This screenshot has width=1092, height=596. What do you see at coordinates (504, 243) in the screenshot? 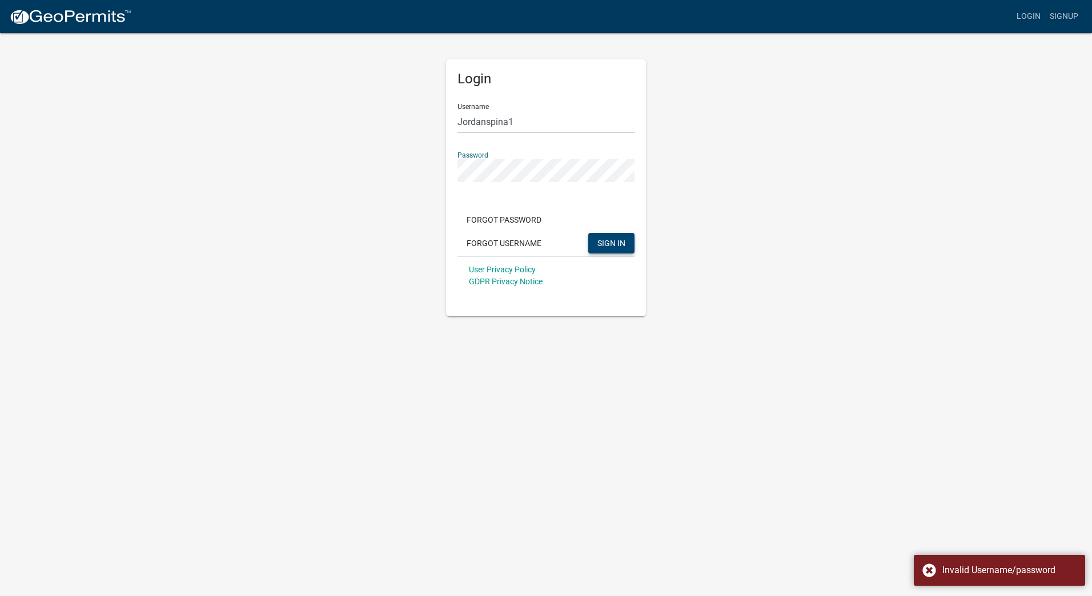
I see `button: Forgot Username` at bounding box center [504, 243].